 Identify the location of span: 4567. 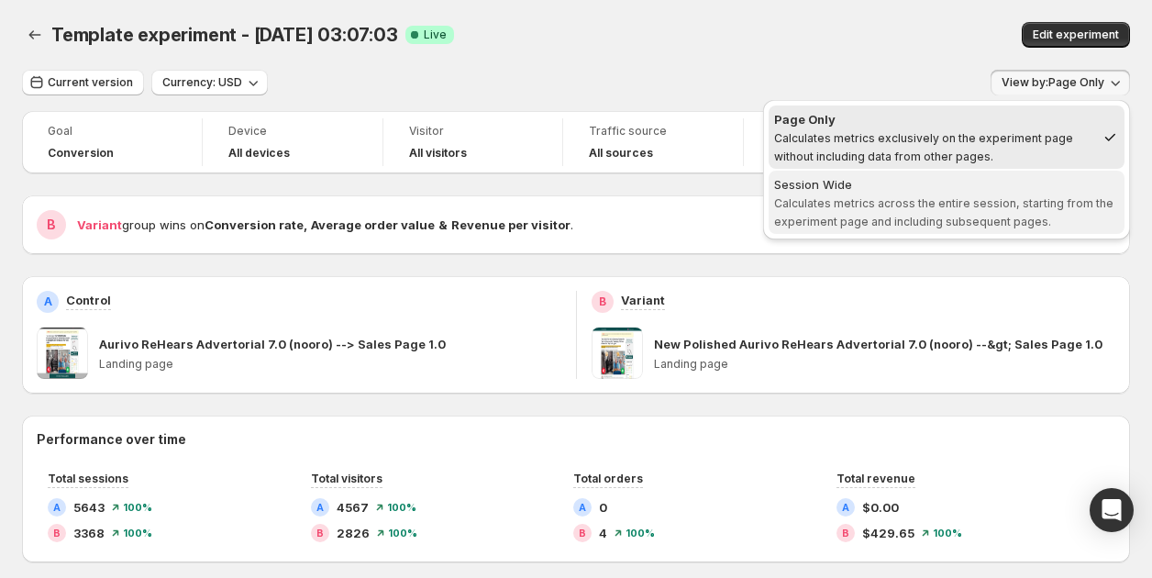
(352, 507).